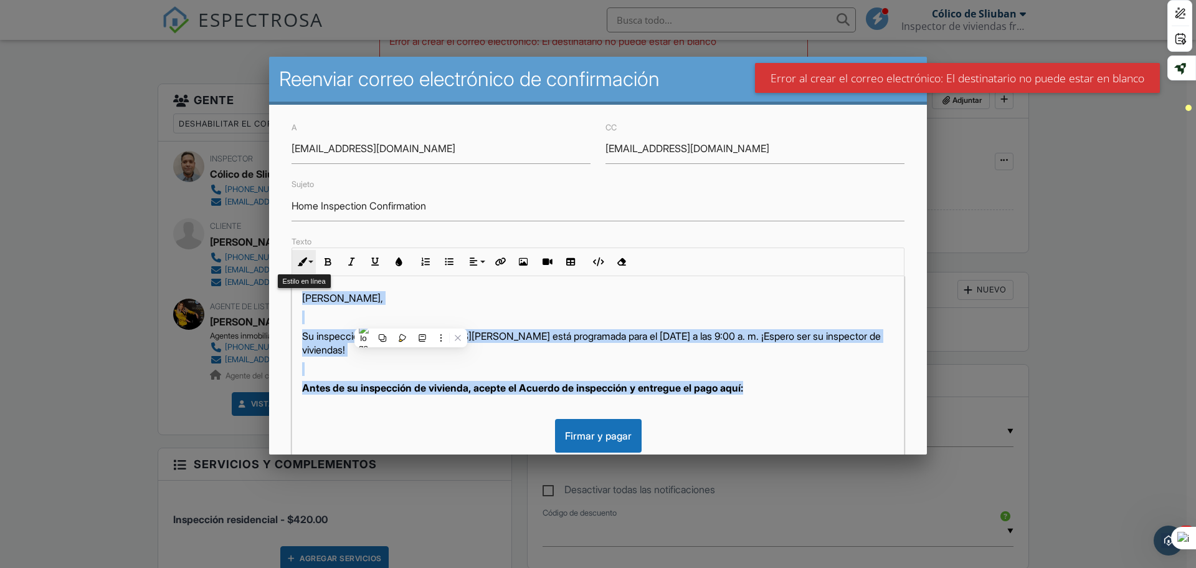  I want to click on font: Error al crear el correo electrónico: El destinatario no puede estar en blanco, so click(958, 78).